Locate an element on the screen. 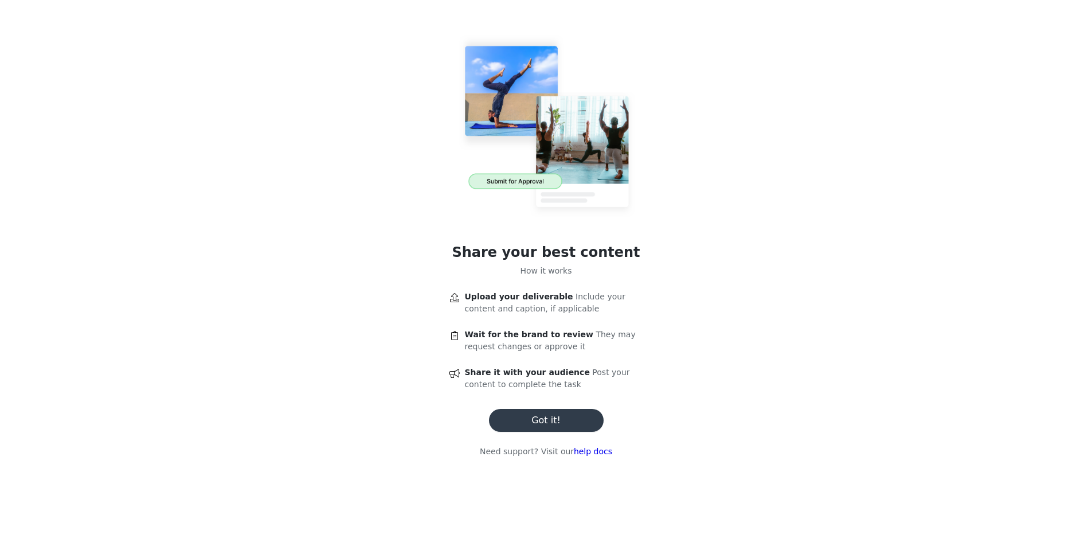 The width and height of the screenshot is (1092, 542). span: They may request changes or approve it is located at coordinates (551, 340).